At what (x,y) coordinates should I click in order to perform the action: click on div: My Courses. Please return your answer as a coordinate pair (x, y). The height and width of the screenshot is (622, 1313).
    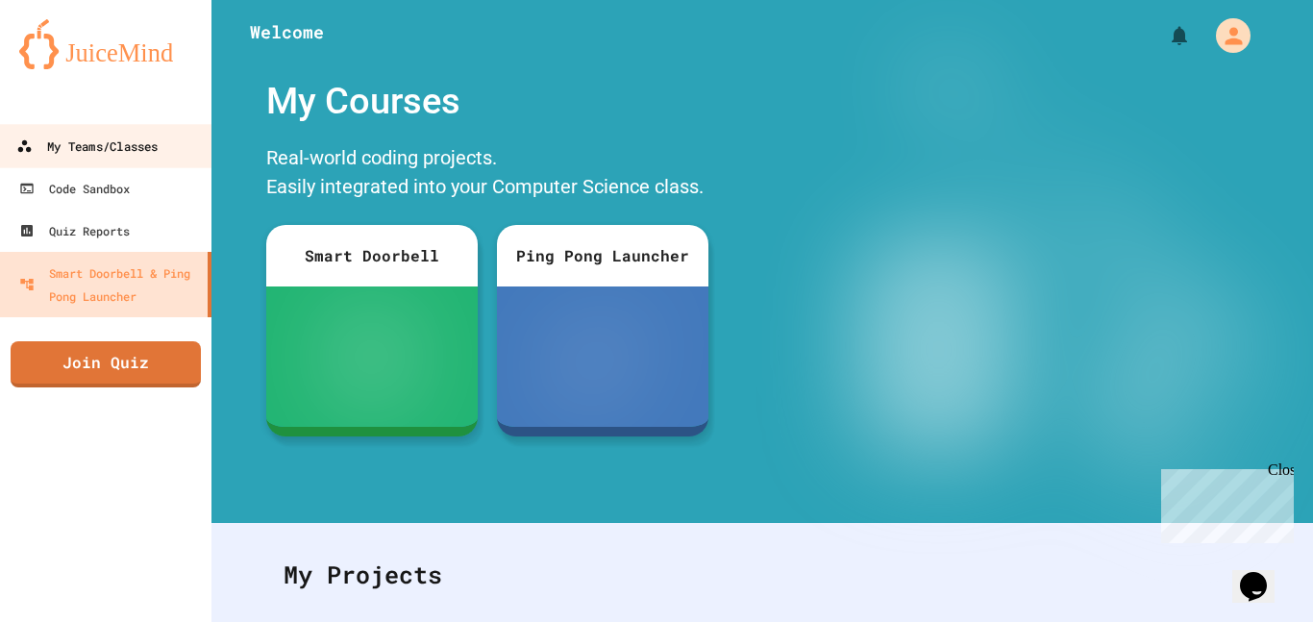
    Looking at the image, I should click on (487, 101).